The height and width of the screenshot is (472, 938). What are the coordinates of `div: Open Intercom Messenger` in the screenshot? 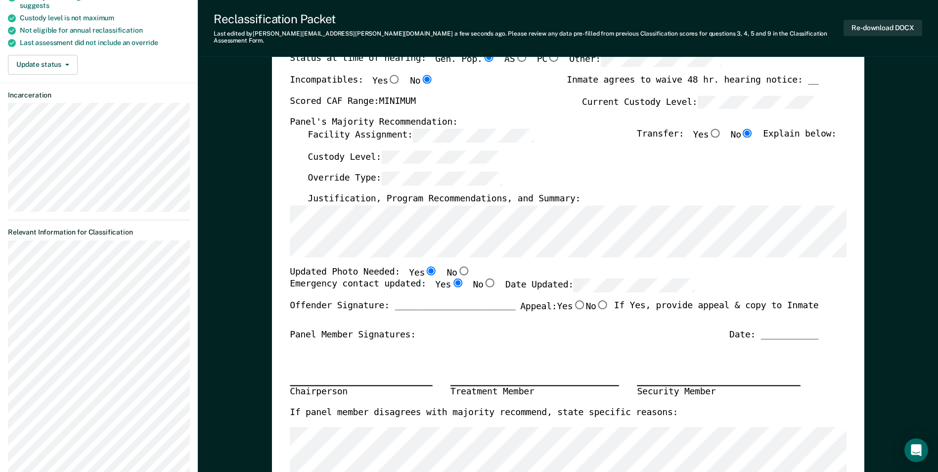 It's located at (916, 450).